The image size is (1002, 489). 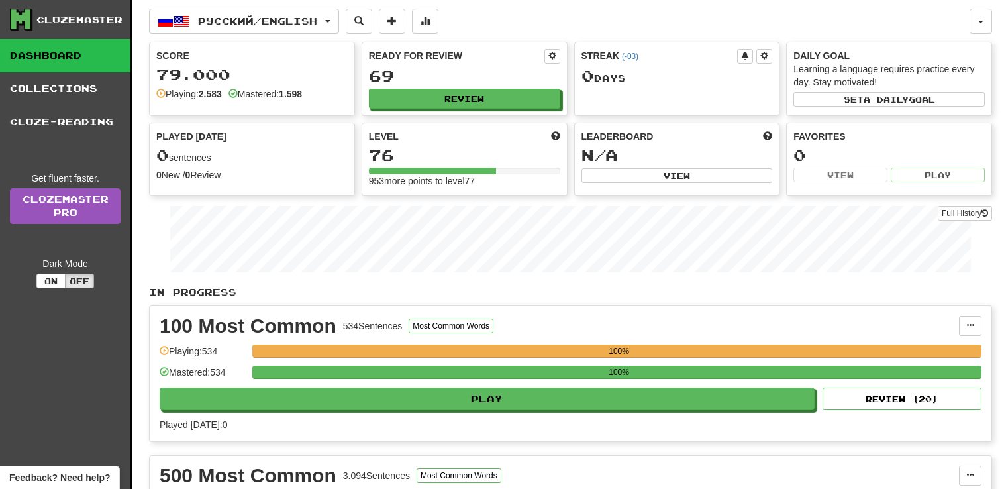 I want to click on div: 534 Sentences, so click(x=373, y=326).